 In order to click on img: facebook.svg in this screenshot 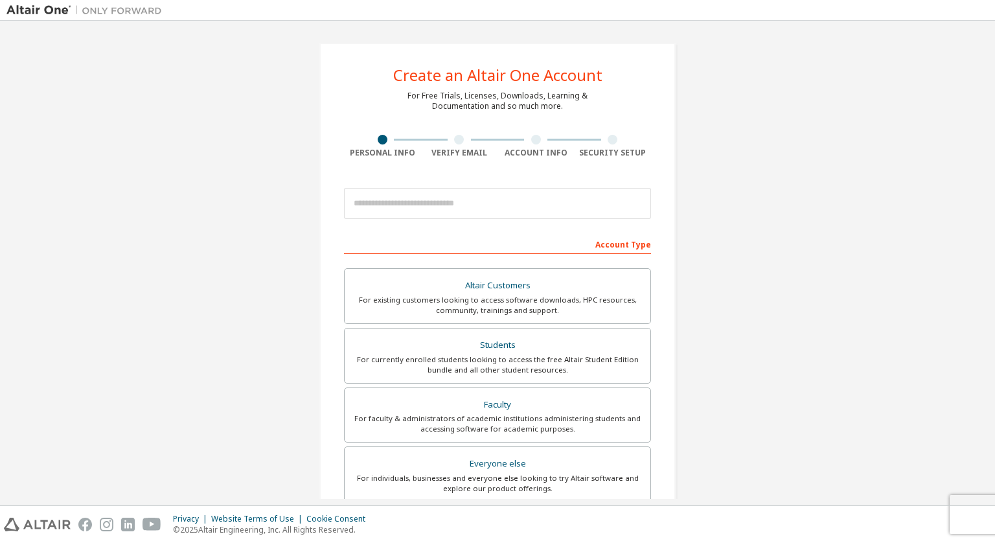, I will do `click(85, 524)`.